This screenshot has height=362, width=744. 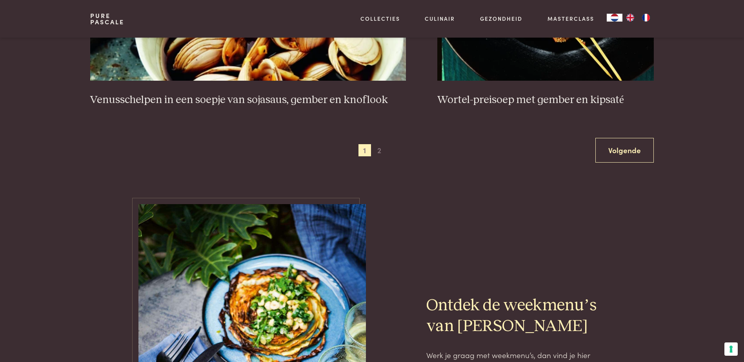 I want to click on button: Uw voorkeuren voor toestemming voor trackingtechnologieën, so click(x=731, y=349).